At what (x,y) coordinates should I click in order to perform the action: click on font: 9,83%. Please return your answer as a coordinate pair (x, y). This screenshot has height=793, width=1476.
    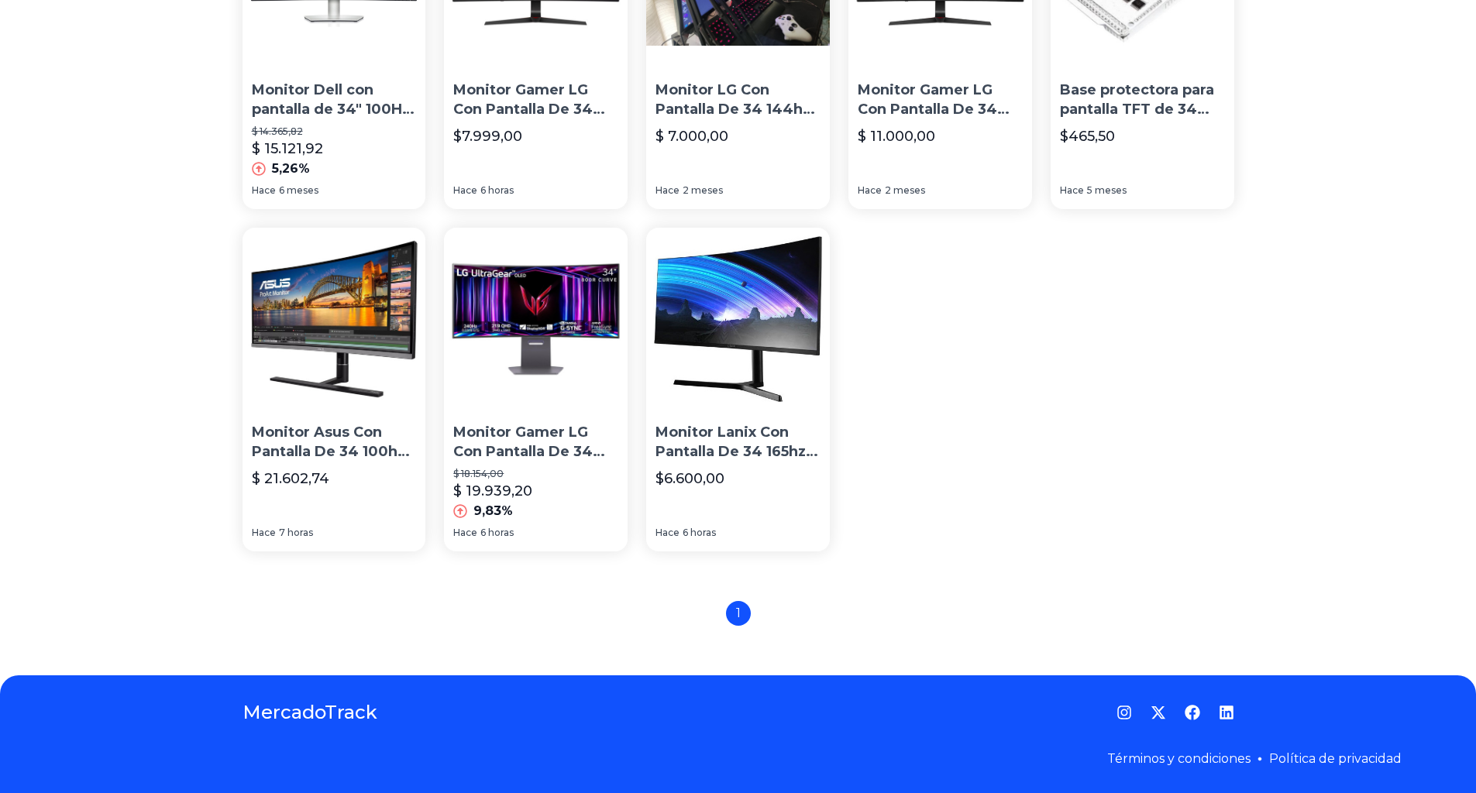
    Looking at the image, I should click on (493, 510).